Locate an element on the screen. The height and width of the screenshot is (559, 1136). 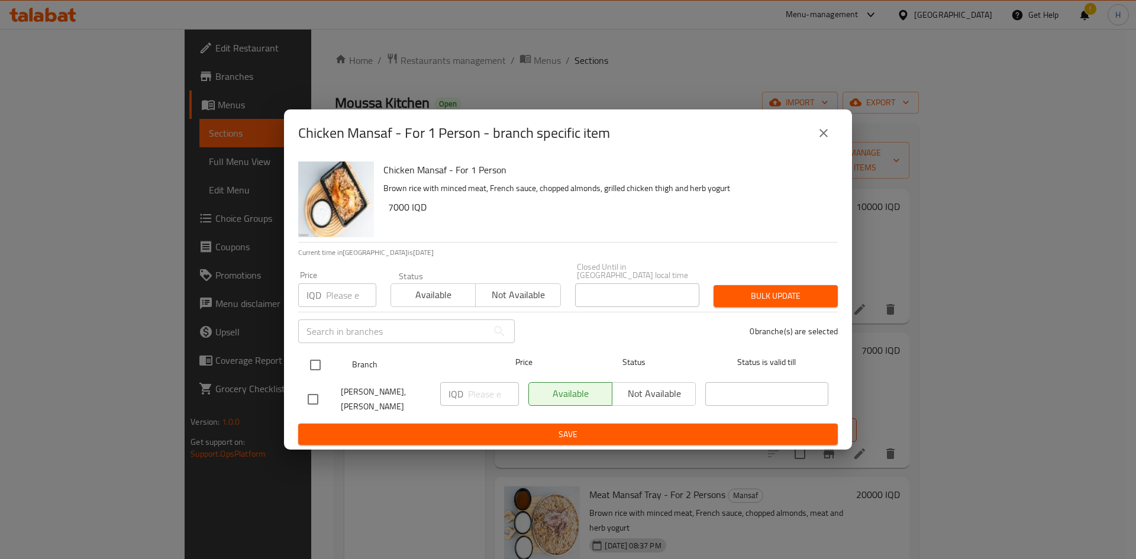
span: Available is located at coordinates (433, 295).